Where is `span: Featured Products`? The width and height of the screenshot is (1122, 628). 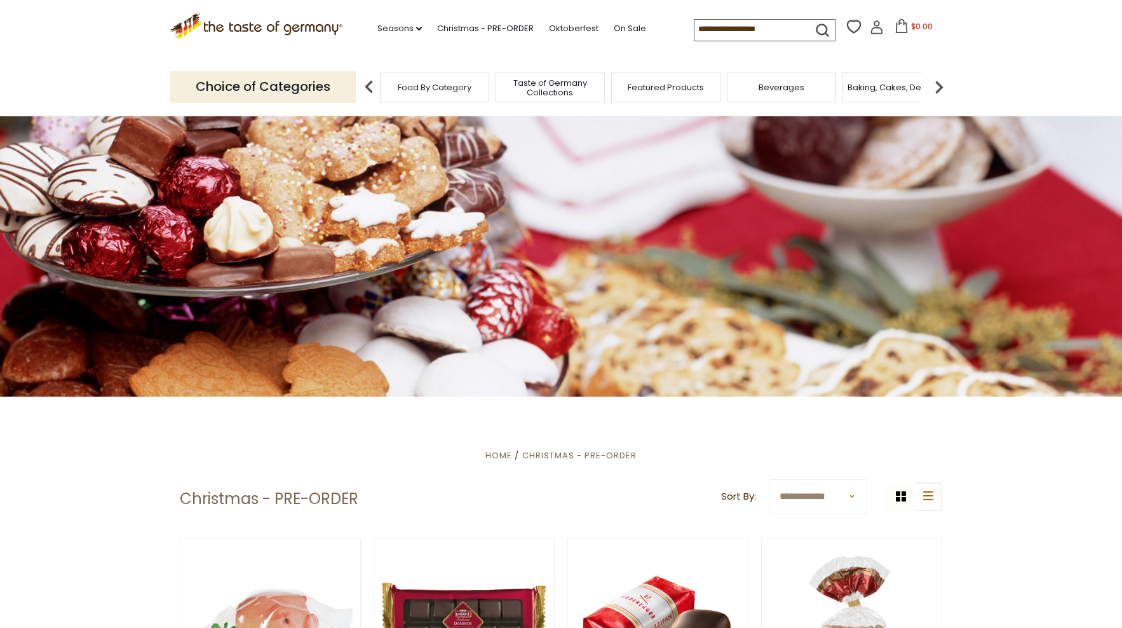 span: Featured Products is located at coordinates (666, 87).